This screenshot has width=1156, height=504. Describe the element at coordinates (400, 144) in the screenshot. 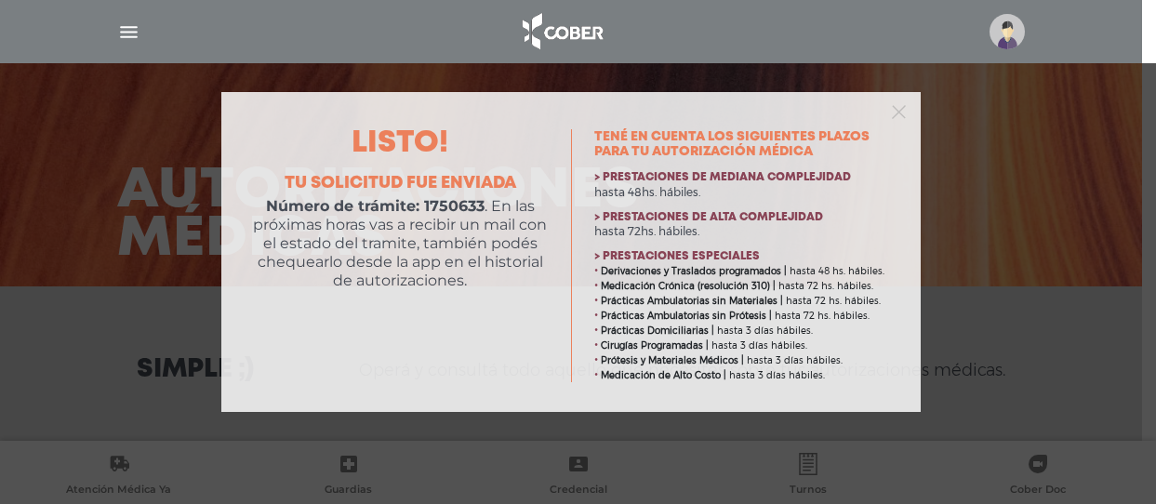

I see `h2: Listo!` at that location.